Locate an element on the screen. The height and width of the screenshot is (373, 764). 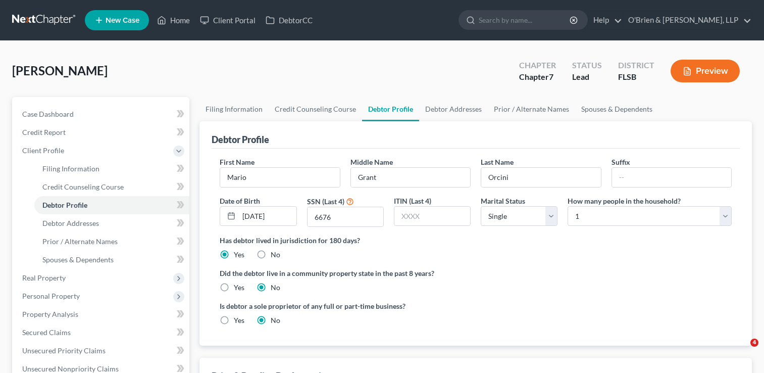
span: Real Property is located at coordinates (44, 277).